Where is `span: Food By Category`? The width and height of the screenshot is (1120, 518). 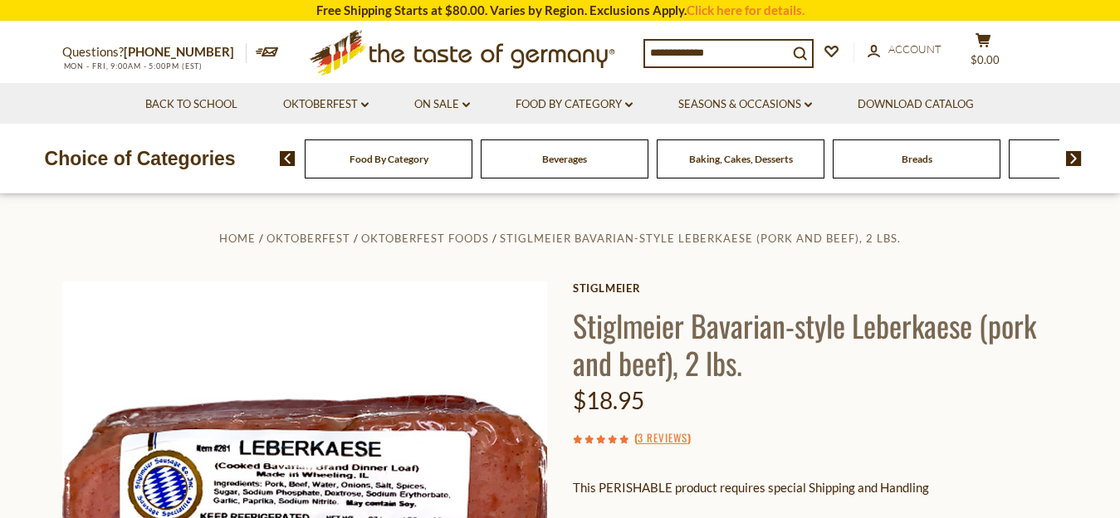
span: Food By Category is located at coordinates (389, 159).